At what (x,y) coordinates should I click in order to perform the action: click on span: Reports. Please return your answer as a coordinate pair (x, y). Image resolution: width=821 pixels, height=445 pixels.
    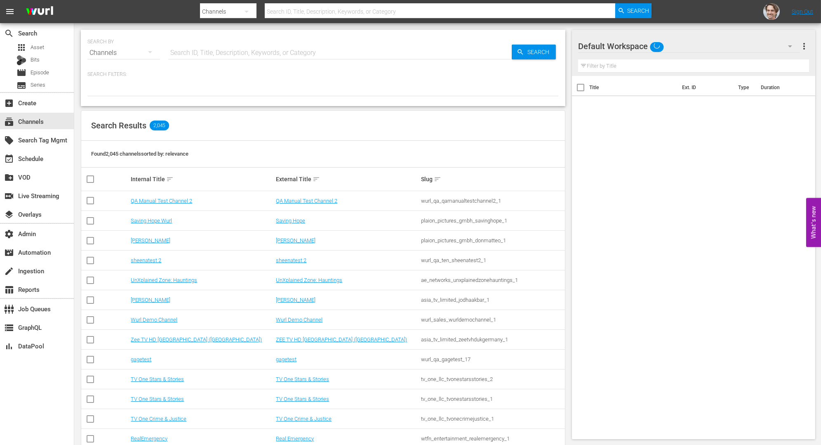
    Looking at the image, I should click on (9, 290).